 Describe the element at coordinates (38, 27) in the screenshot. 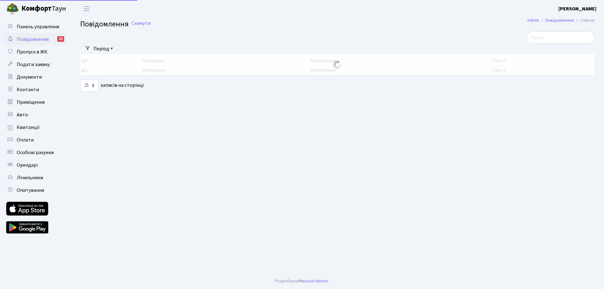

I see `span: Панель управління` at that location.